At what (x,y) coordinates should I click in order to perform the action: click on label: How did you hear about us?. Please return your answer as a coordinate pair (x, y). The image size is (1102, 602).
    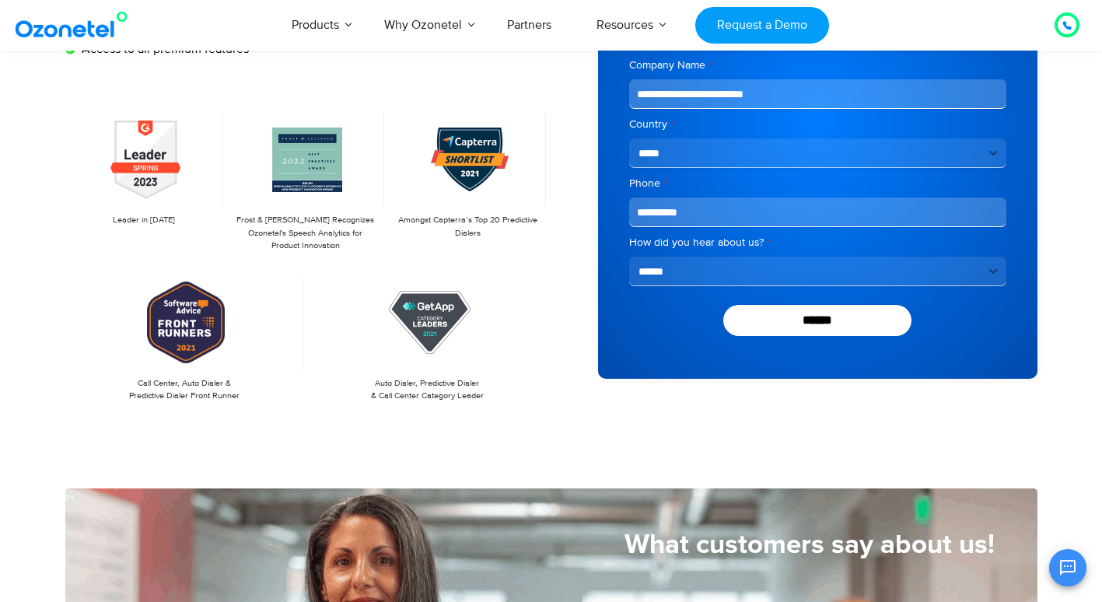
    Looking at the image, I should click on (818, 243).